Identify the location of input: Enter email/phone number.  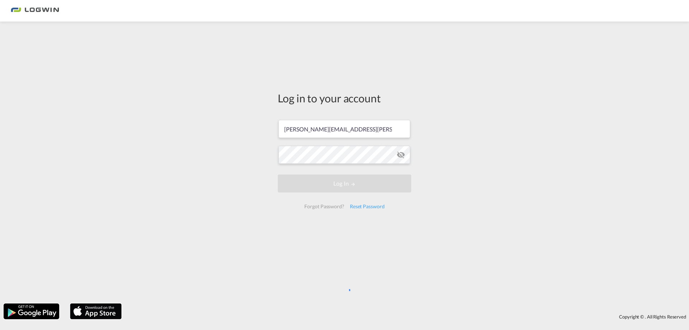
(344, 129).